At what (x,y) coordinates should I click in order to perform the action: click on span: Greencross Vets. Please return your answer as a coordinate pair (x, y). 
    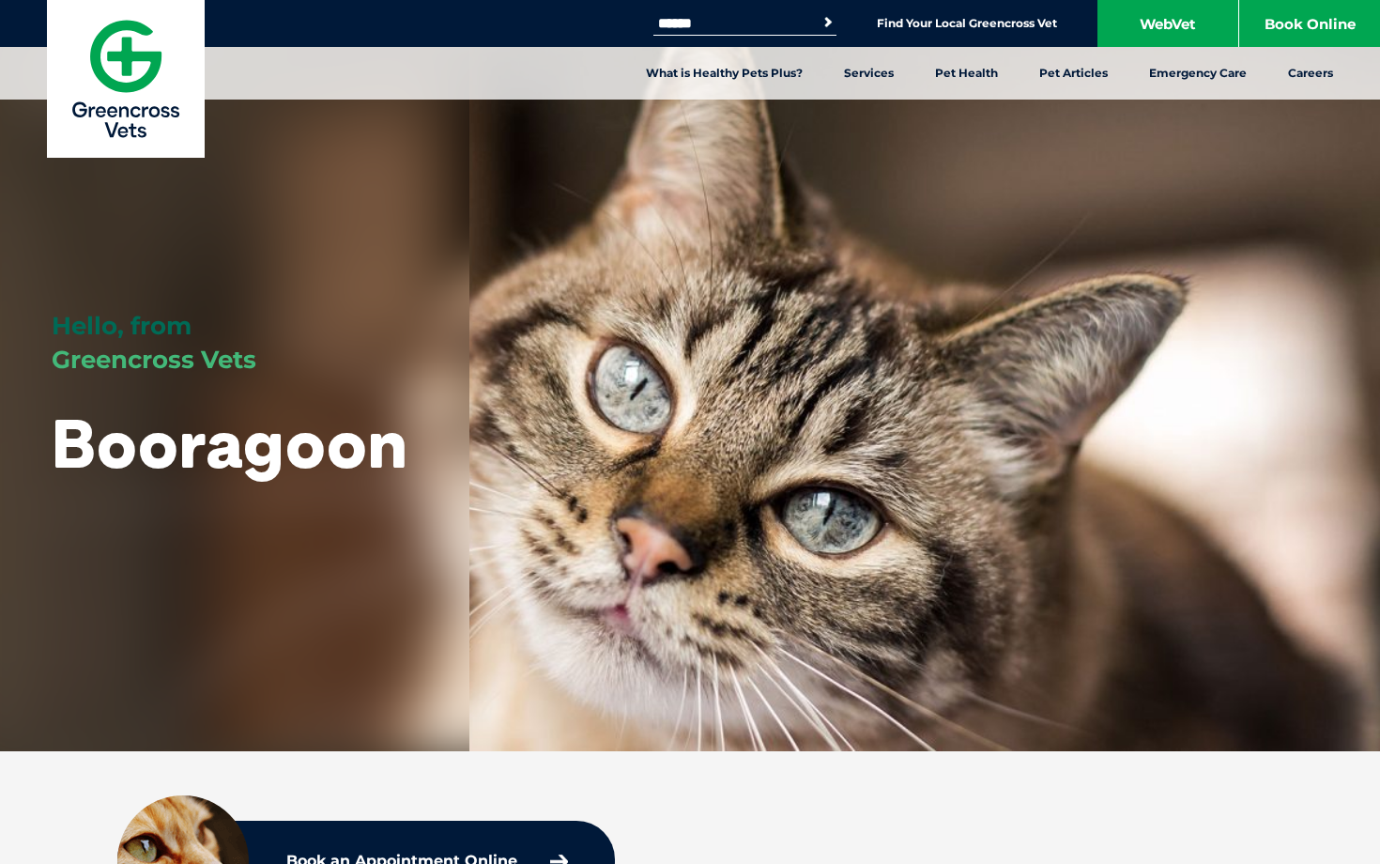
    Looking at the image, I should click on (154, 360).